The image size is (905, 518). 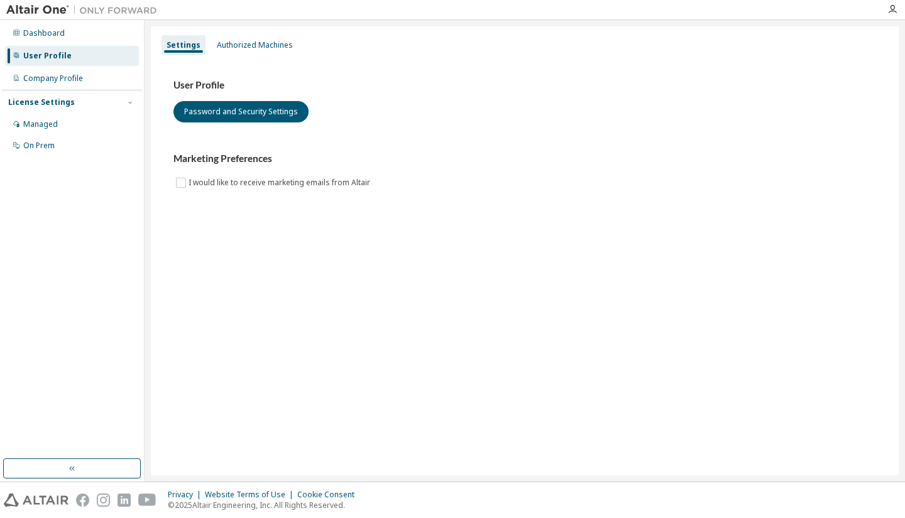 I want to click on h3: Marketing Preferences, so click(x=525, y=159).